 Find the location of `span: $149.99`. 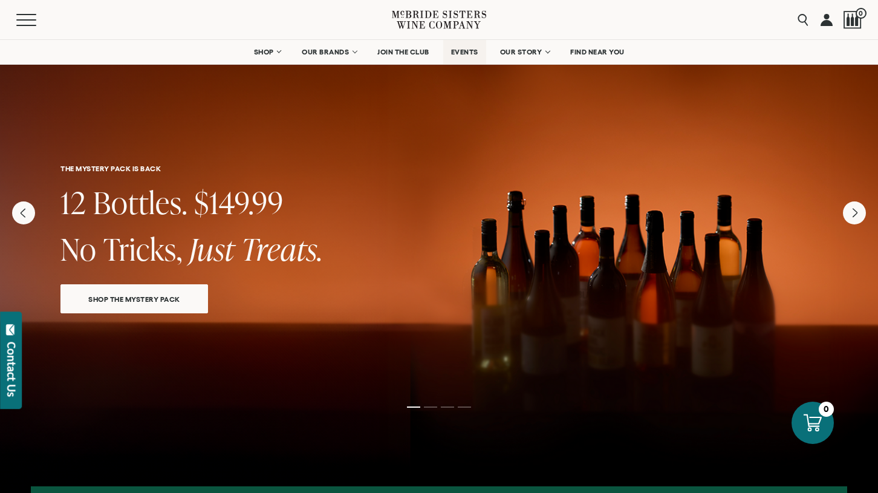

span: $149.99 is located at coordinates (239, 202).